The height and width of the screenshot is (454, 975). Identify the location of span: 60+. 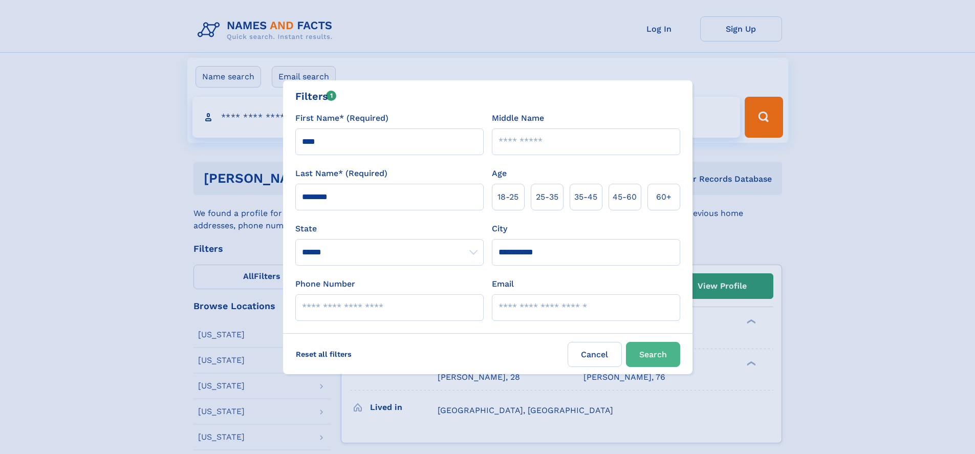
(664, 197).